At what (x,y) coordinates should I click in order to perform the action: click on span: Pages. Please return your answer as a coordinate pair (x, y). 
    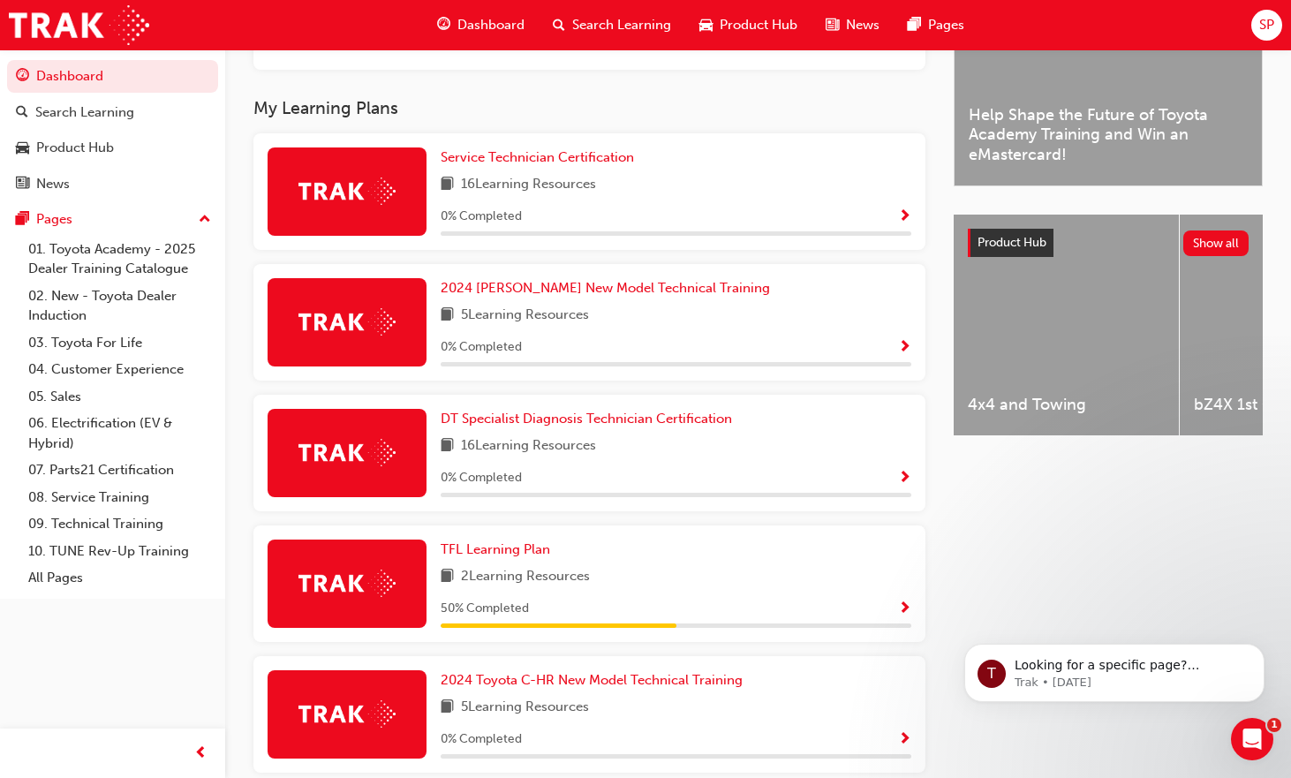
    Looking at the image, I should click on (945, 25).